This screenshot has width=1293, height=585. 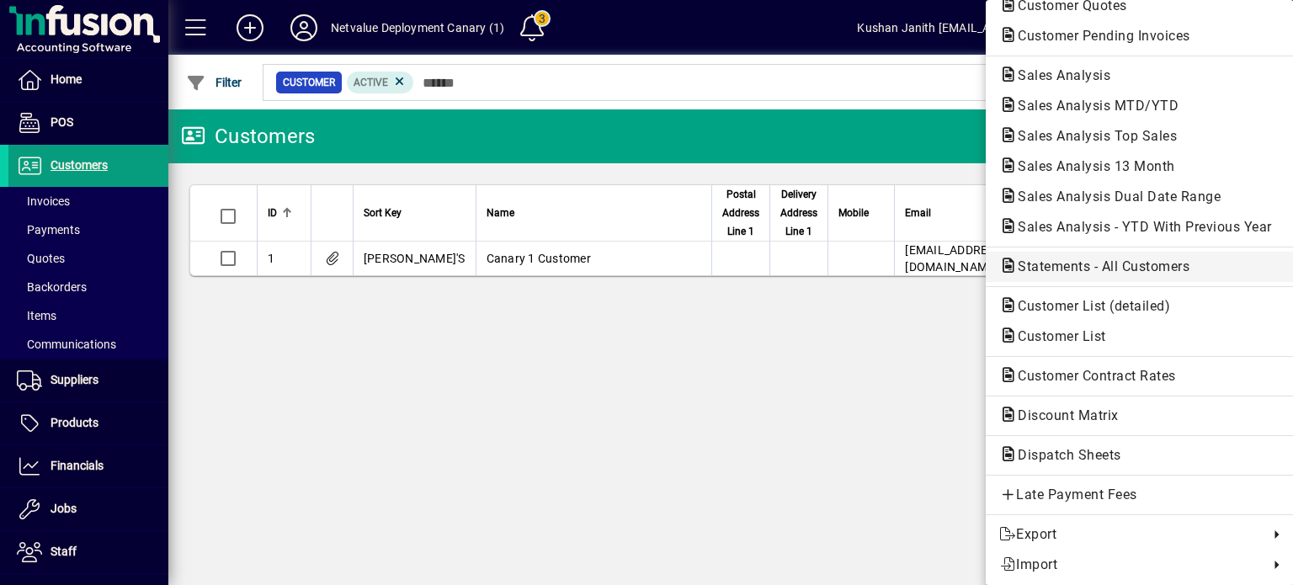 I want to click on span: Sales Analysis - YTD With Previous Year, so click(x=1140, y=226).